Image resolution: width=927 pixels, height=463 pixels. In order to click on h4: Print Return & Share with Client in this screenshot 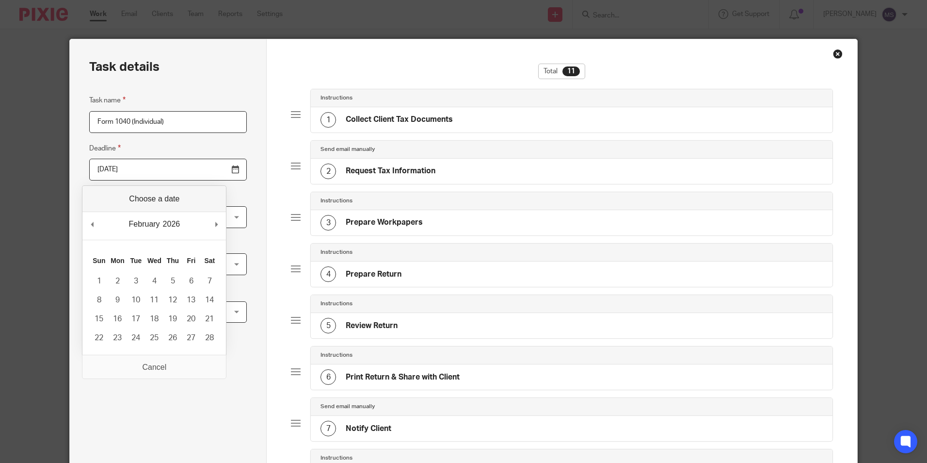, I will do `click(402, 377)`.